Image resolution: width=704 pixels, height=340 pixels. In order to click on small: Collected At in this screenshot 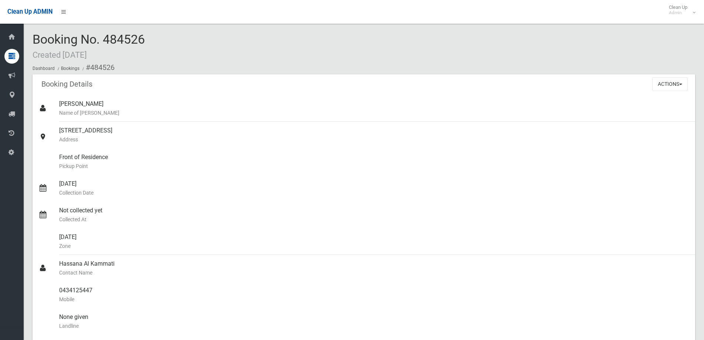, I will do `click(374, 219)`.